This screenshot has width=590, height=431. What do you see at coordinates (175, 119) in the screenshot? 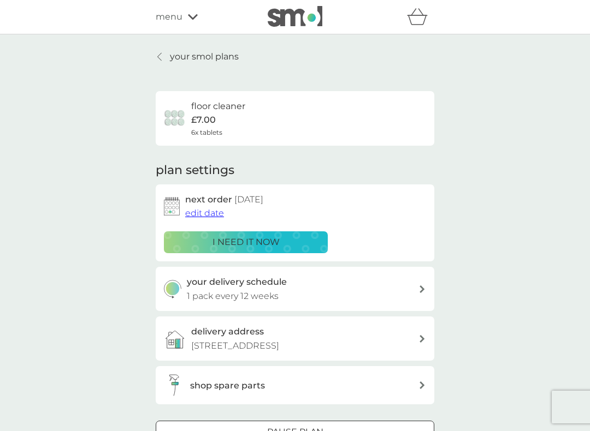
I see `img: floor cleaner` at bounding box center [175, 119].